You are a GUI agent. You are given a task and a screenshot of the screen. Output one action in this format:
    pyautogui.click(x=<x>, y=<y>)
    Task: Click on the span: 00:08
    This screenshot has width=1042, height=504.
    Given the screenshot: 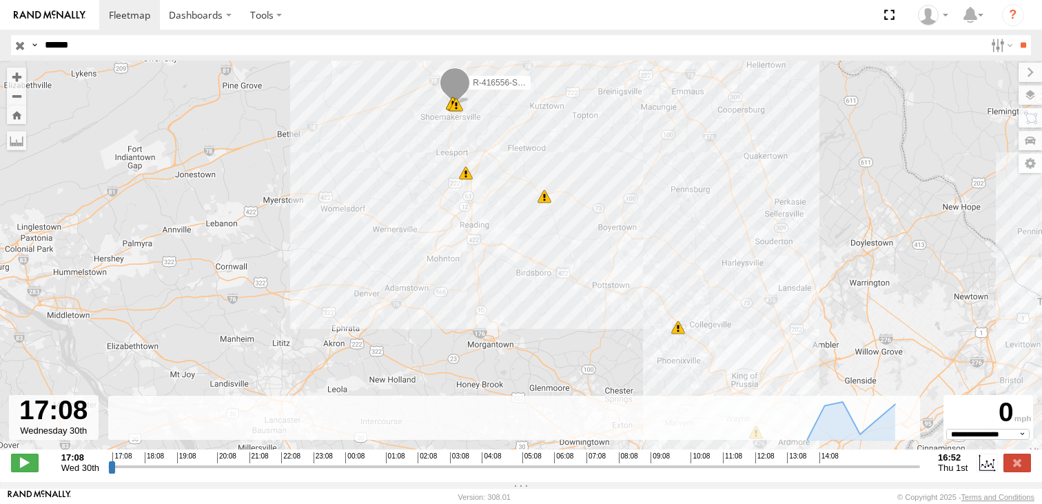 What is the action you would take?
    pyautogui.click(x=355, y=458)
    